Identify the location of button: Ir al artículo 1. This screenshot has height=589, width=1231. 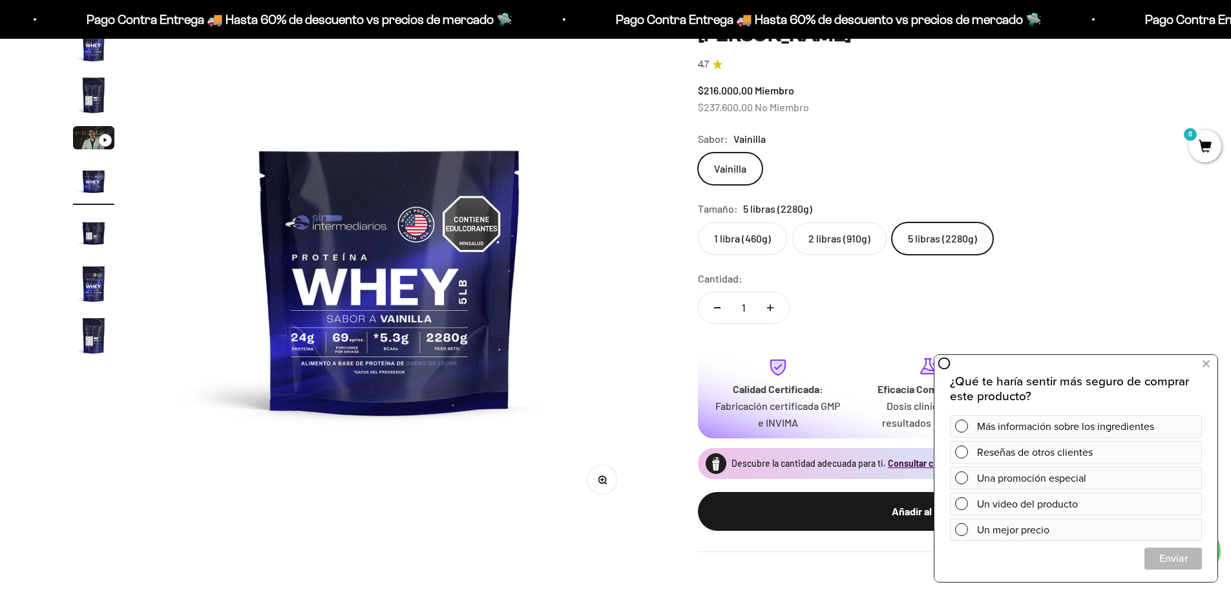
(94, 45).